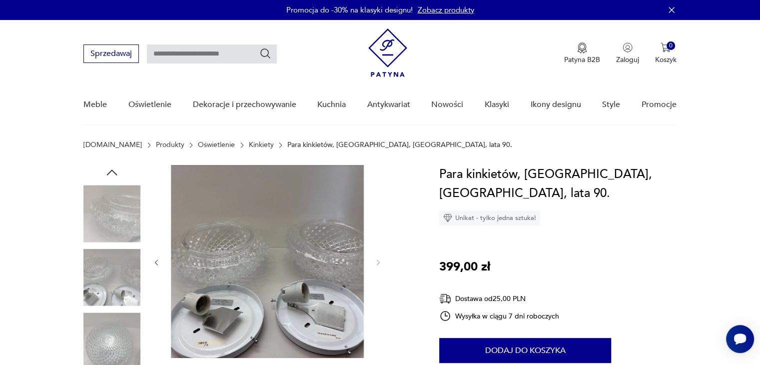 This screenshot has width=760, height=365. I want to click on img: Ikona koszyka, so click(665, 47).